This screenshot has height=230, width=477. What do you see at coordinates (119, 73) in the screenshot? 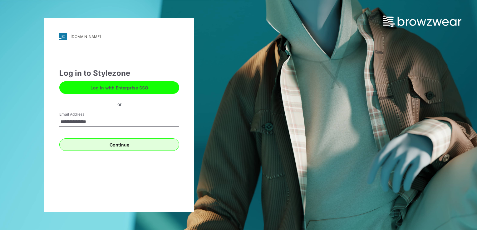
I see `div: Log in to Stylezone` at bounding box center [119, 73].